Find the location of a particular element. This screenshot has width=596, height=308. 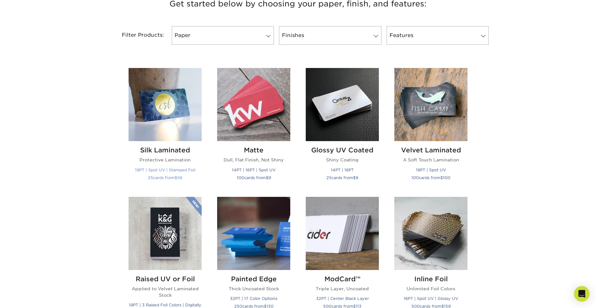

p: Unlimited Foil Colors is located at coordinates (431, 289).